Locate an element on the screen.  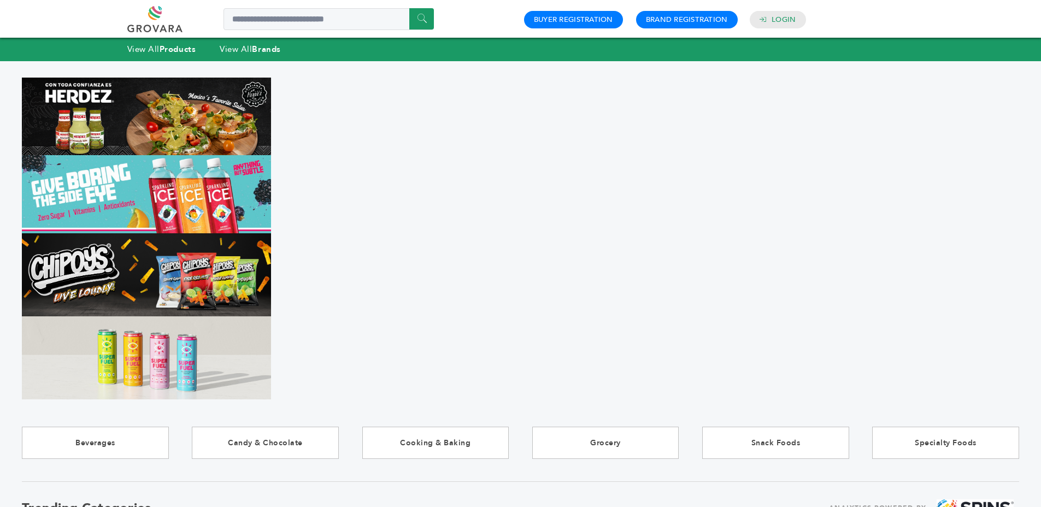
img: Marketplace Top Banner 3 is located at coordinates (146, 275).